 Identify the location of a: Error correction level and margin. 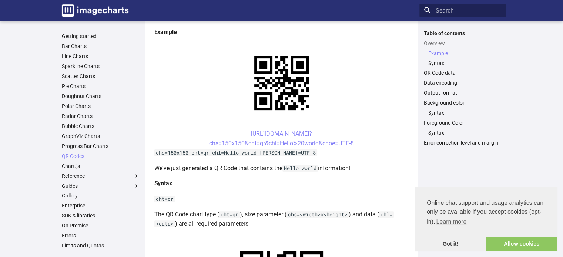
(463, 143).